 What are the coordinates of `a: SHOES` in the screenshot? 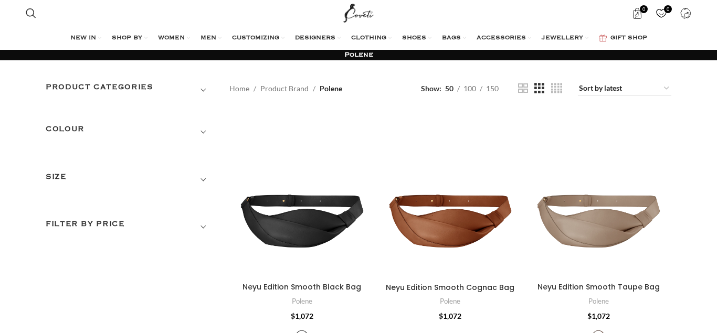 It's located at (417, 38).